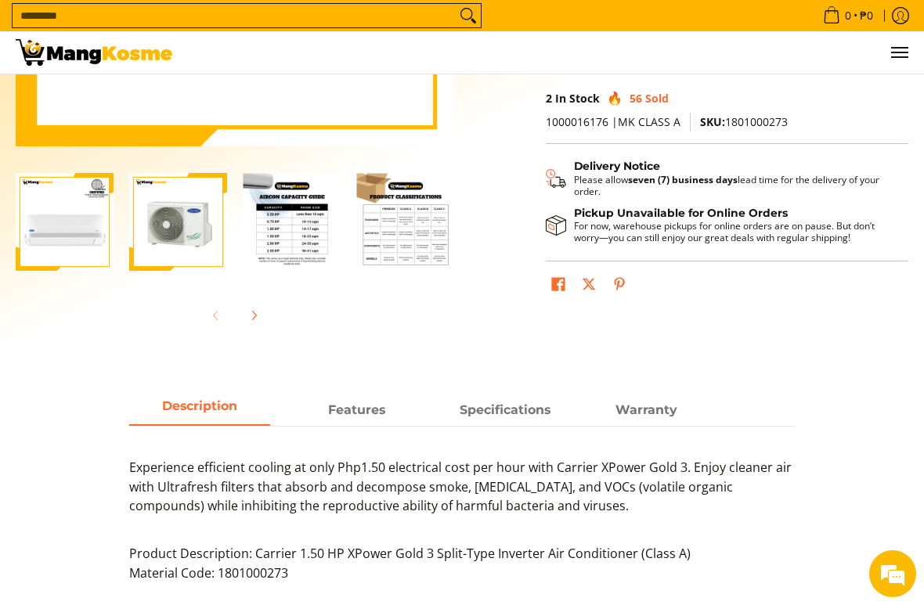 The height and width of the screenshot is (605, 924). Describe the element at coordinates (657, 98) in the screenshot. I see `span: Sold` at that location.